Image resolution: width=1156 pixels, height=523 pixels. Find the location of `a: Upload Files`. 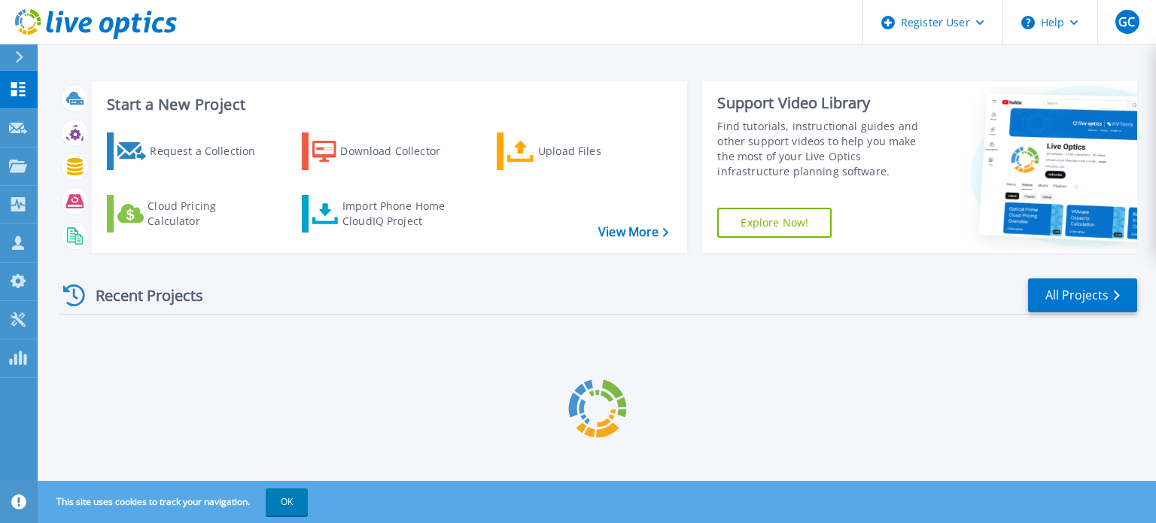

a: Upload Files is located at coordinates (580, 151).